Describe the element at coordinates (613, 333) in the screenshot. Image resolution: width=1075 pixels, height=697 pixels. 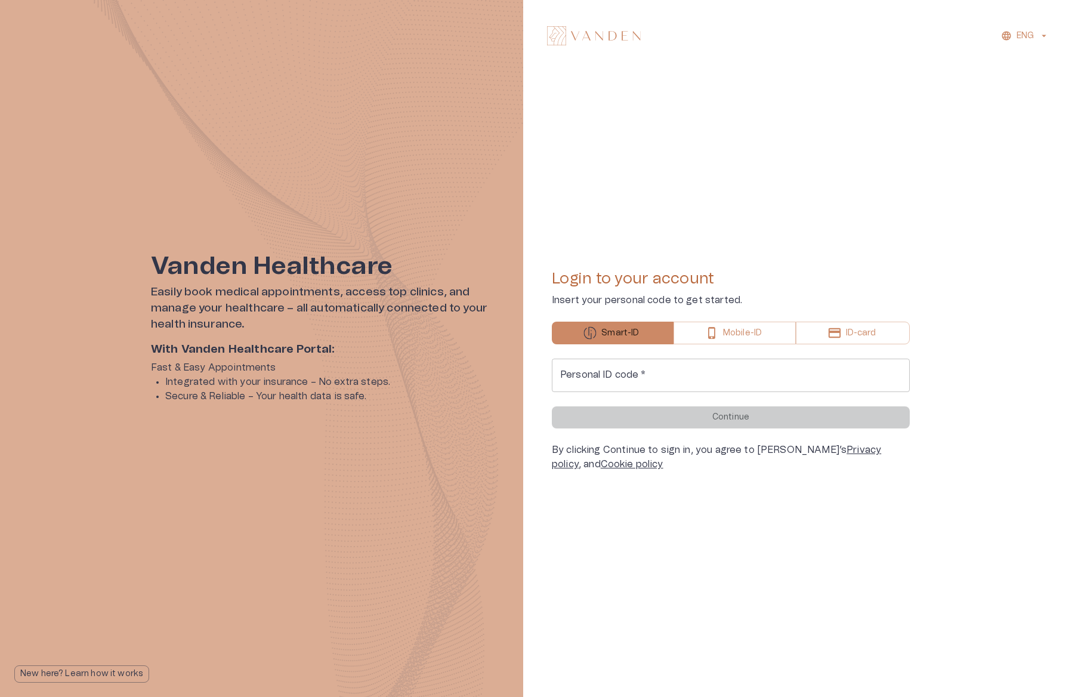
I see `button: Smart-ID` at that location.